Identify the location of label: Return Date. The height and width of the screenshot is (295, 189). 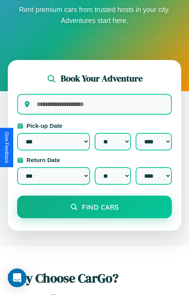
(94, 160).